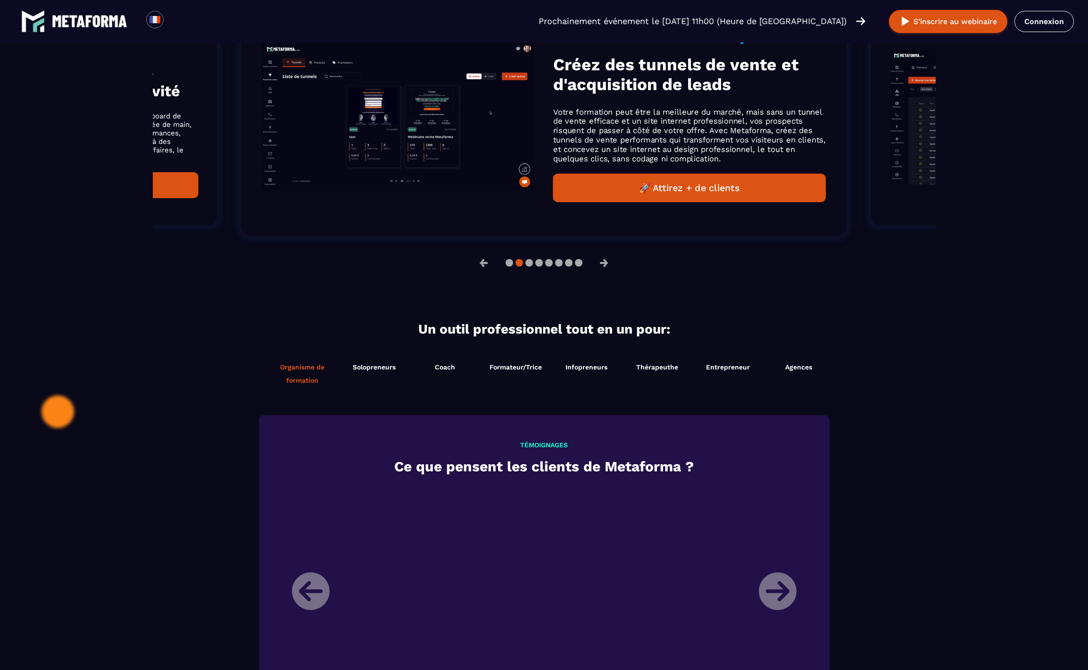 This screenshot has width=1088, height=670. I want to click on div: Search for option, so click(175, 21).